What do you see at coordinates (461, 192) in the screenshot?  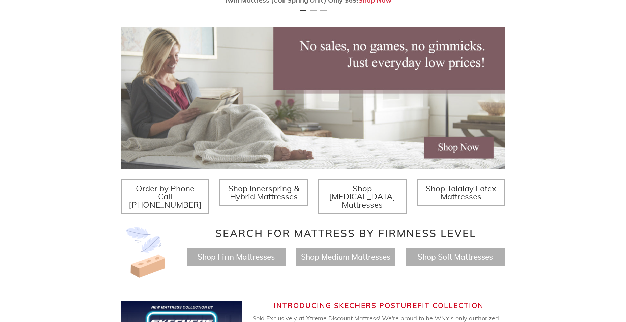 I see `span: Shop Talalay Latex Mattresses` at bounding box center [461, 192].